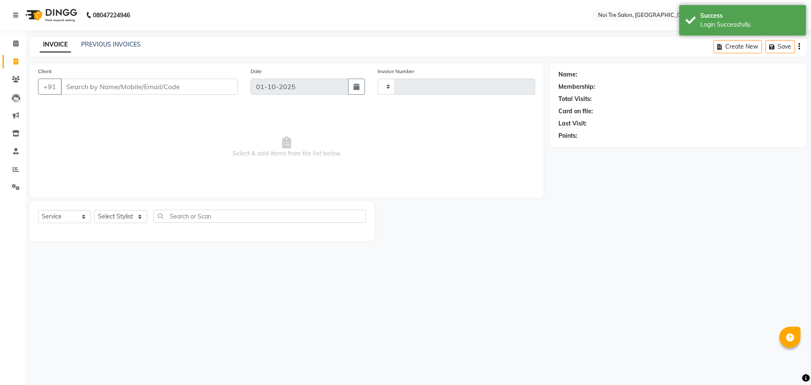  Describe the element at coordinates (750, 16) in the screenshot. I see `div: Success` at that location.